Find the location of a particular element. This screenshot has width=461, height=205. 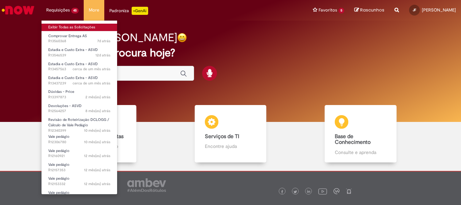

a: Aberto R13546539 : Estadia e Custo Extra - ASVD is located at coordinates (79, 52).